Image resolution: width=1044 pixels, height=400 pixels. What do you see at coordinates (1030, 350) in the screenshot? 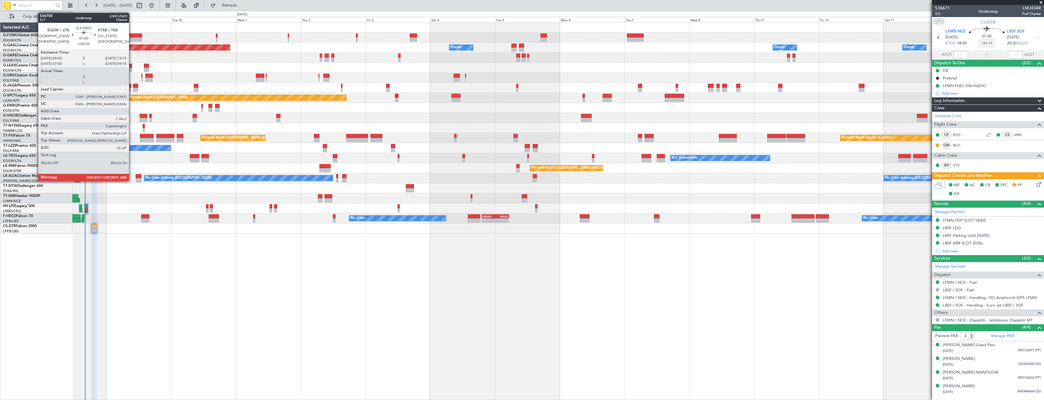
I see `span: 390133657 (PP)` at bounding box center [1030, 350].